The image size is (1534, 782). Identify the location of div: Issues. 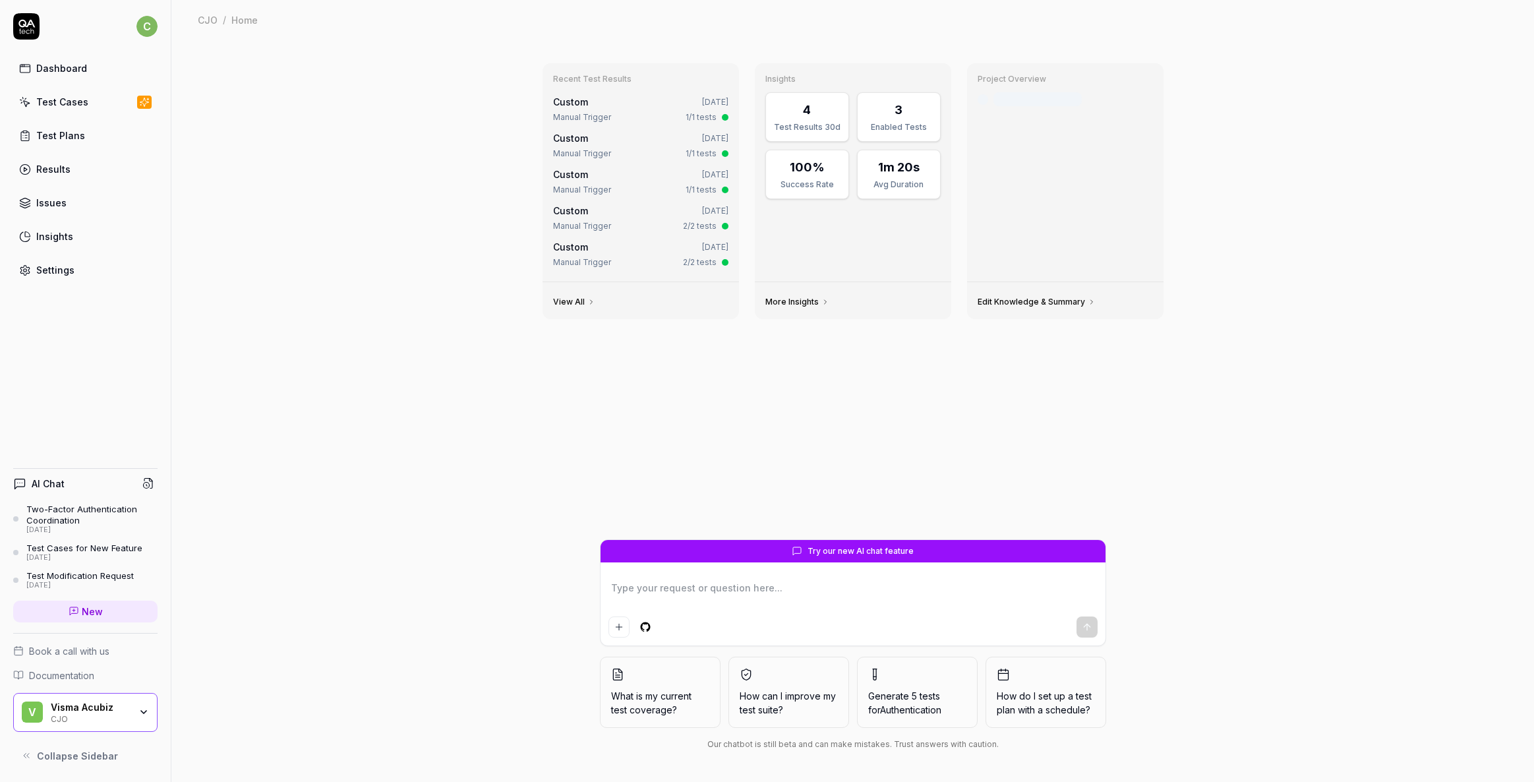
(51, 202).